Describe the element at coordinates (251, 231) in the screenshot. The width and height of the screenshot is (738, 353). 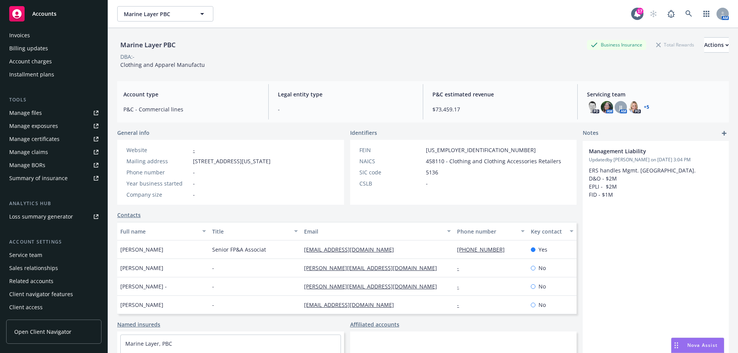
I see `div: Title` at that location.